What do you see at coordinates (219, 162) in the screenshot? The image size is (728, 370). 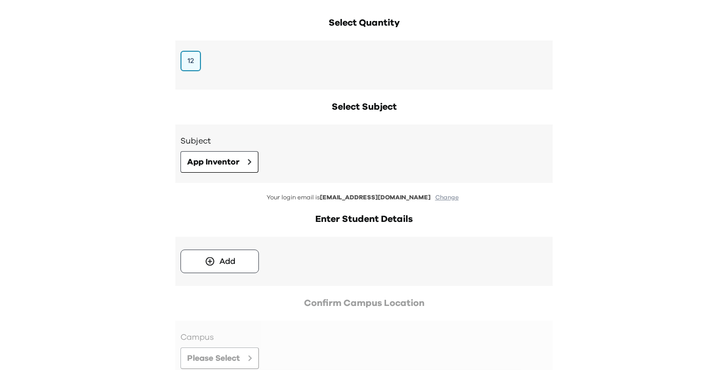 I see `button: App Inventor` at bounding box center [219, 162].